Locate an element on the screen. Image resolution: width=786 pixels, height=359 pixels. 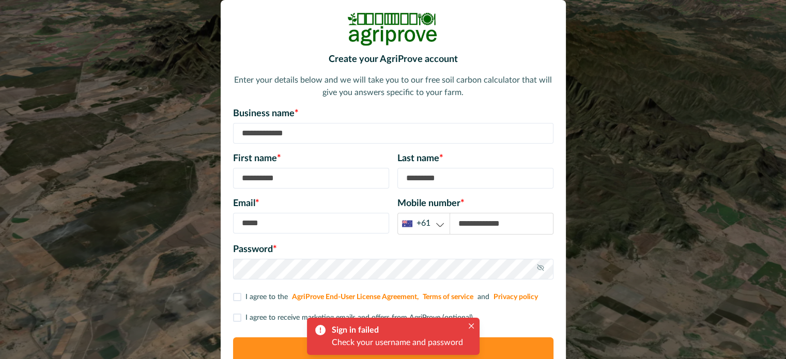
p: Email is located at coordinates (311, 204).